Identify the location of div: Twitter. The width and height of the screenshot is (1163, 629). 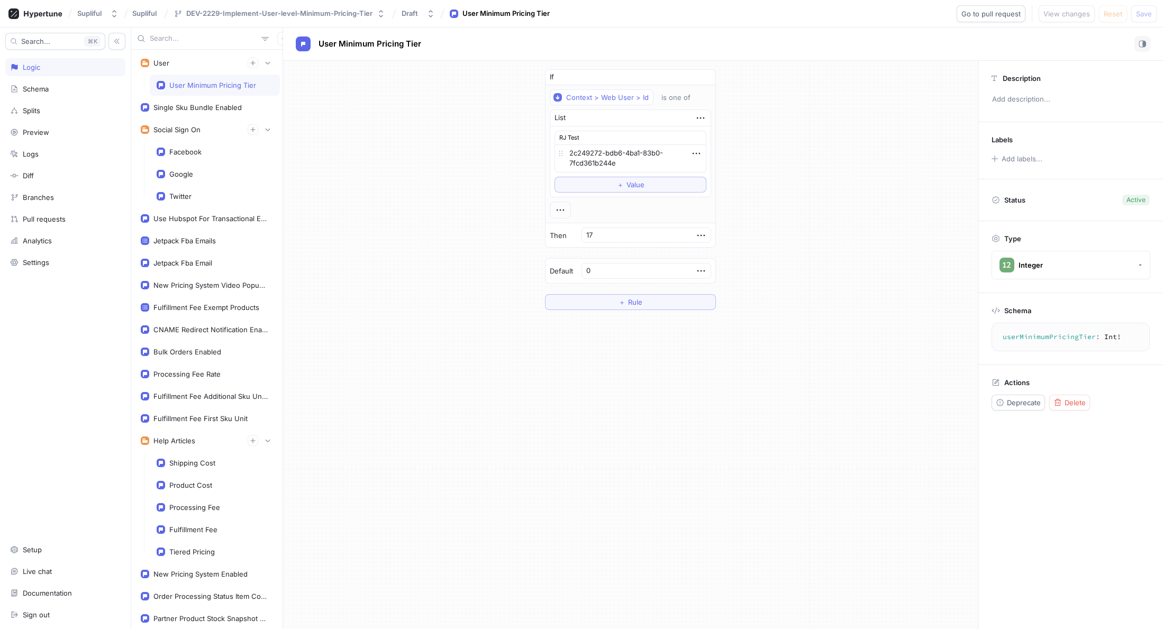
(180, 196).